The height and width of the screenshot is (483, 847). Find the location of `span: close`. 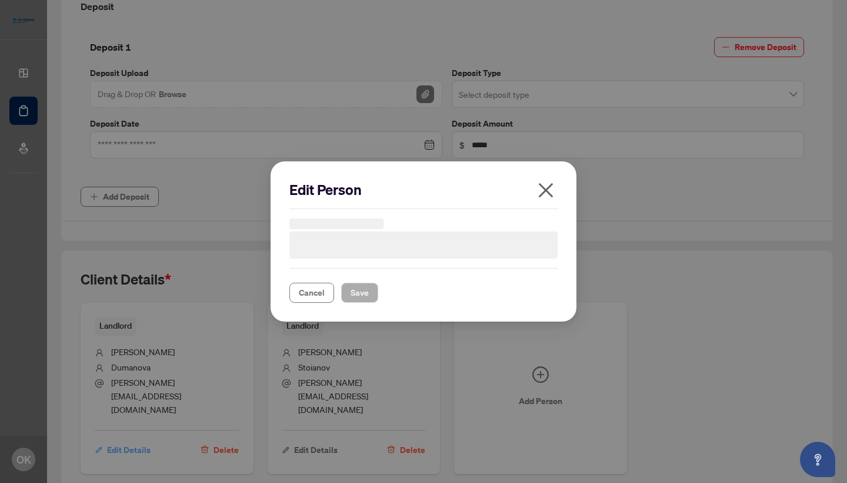

span: close is located at coordinates (546, 190).